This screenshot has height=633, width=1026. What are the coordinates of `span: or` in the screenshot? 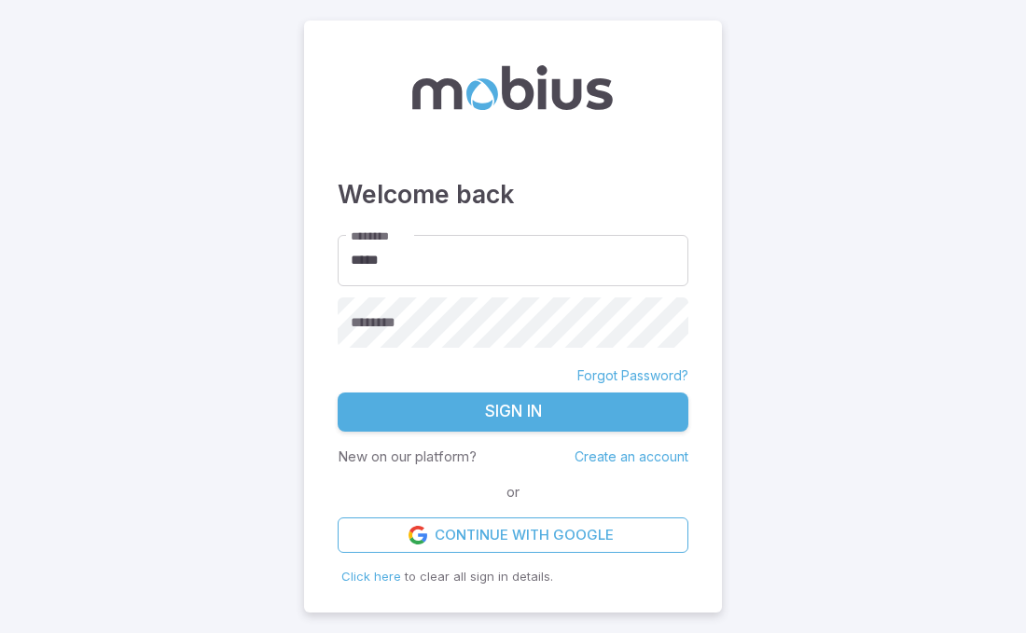 It's located at (513, 492).